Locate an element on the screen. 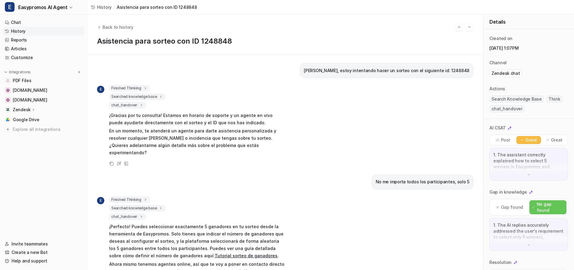  a: Invite teammates is located at coordinates (43, 244).